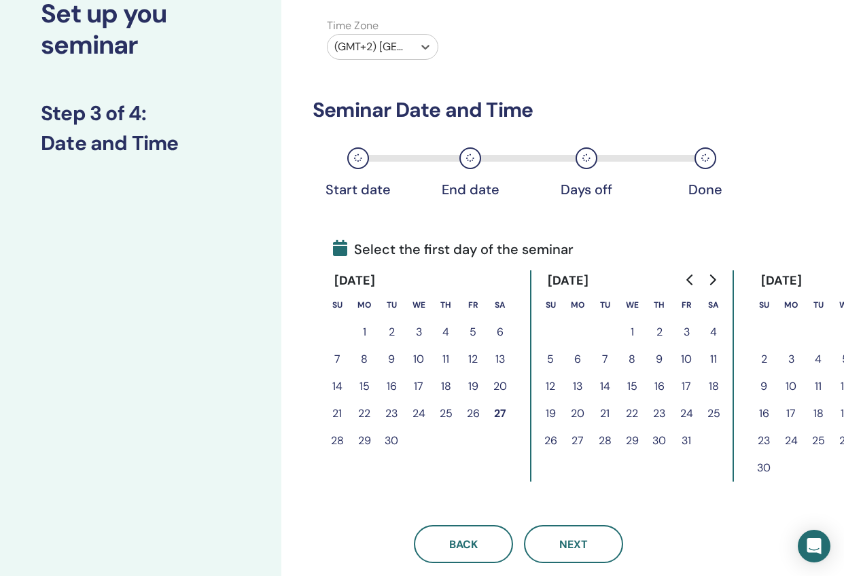  What do you see at coordinates (690, 280) in the screenshot?
I see `button: Go to previous month` at bounding box center [690, 280].